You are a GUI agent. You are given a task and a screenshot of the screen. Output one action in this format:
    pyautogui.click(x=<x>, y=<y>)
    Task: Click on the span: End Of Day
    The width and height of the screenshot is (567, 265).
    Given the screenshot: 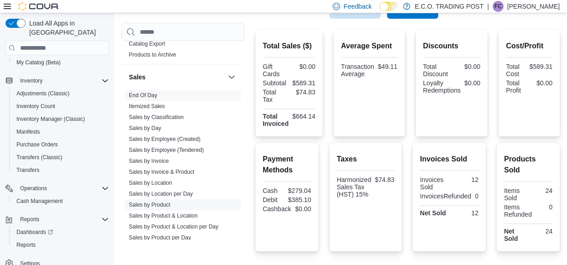 What is the action you would take?
    pyautogui.click(x=143, y=95)
    